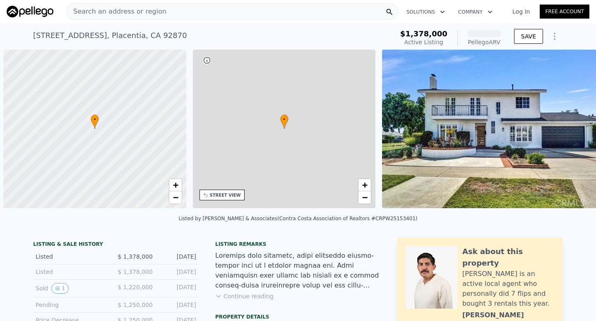 This screenshot has width=596, height=321. What do you see at coordinates (521, 12) in the screenshot?
I see `a: Log In` at bounding box center [521, 12].